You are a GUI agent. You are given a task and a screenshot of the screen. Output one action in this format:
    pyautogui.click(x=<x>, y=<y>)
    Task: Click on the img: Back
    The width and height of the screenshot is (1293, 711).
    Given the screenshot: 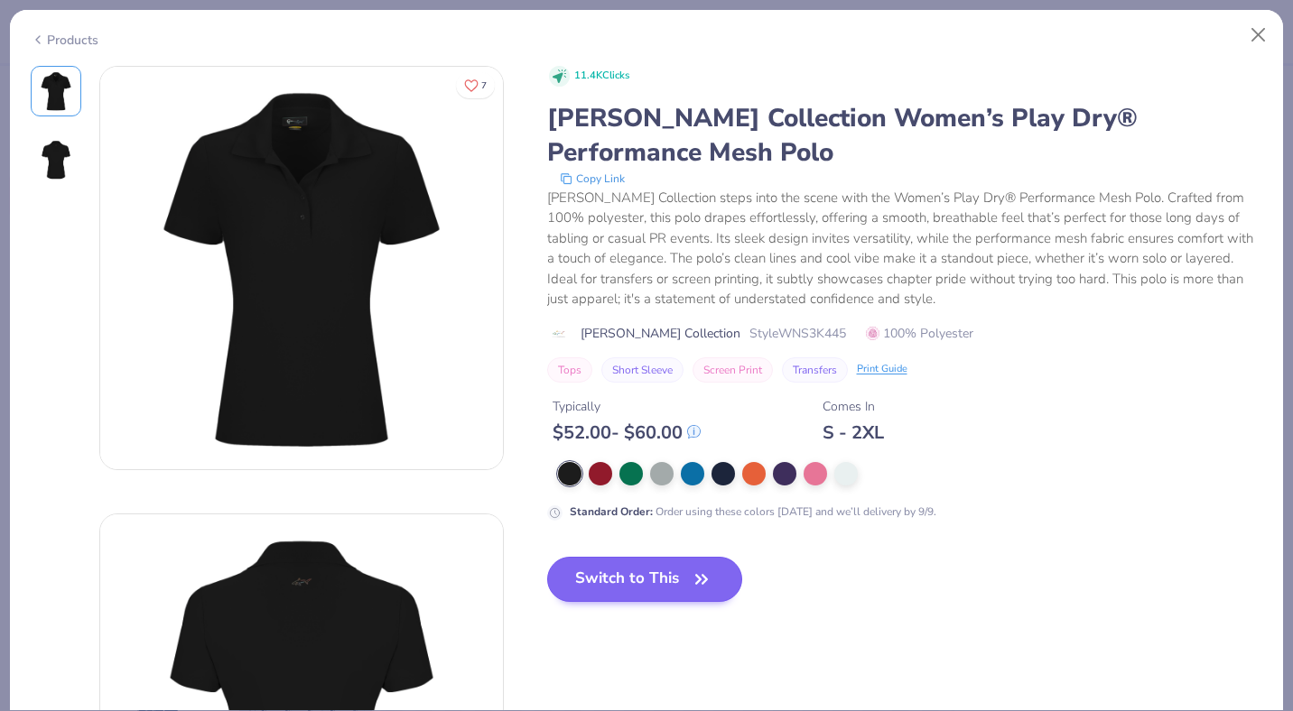 What is the action you would take?
    pyautogui.click(x=56, y=160)
    